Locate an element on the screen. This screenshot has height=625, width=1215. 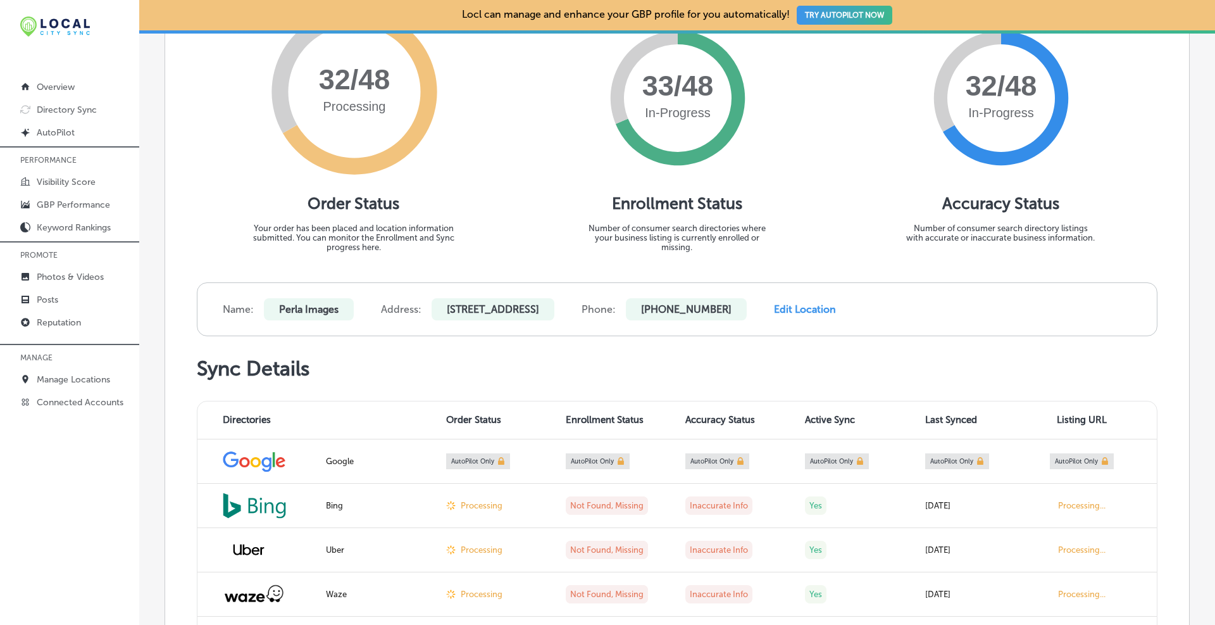
label: Name: is located at coordinates (238, 309).